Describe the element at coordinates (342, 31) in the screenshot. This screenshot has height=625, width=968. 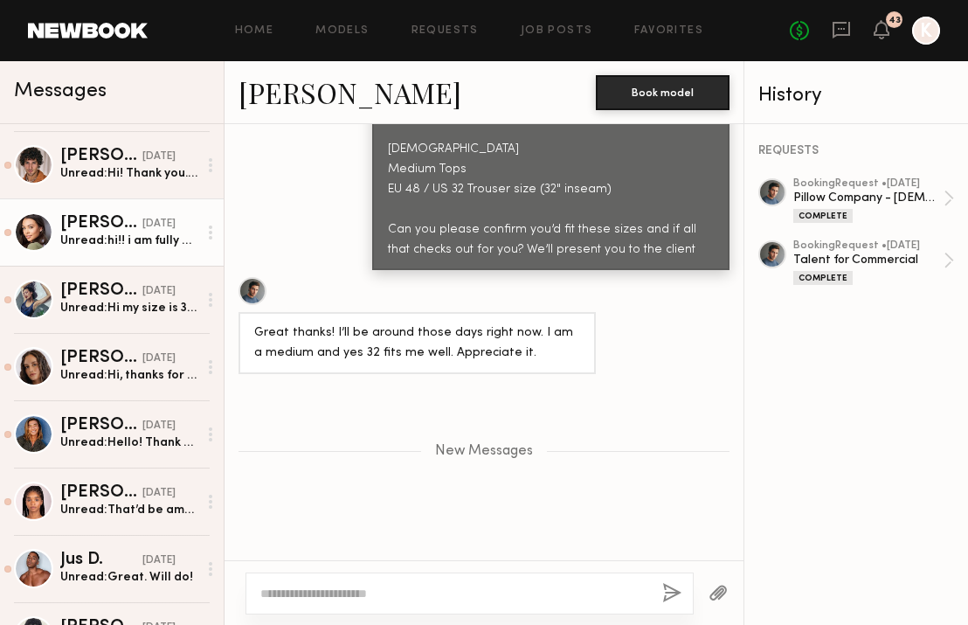
I see `a: Models` at that location.